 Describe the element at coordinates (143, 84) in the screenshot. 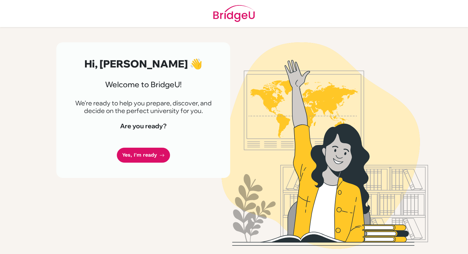

I see `h3: Welcome to BridgeU!` at that location.